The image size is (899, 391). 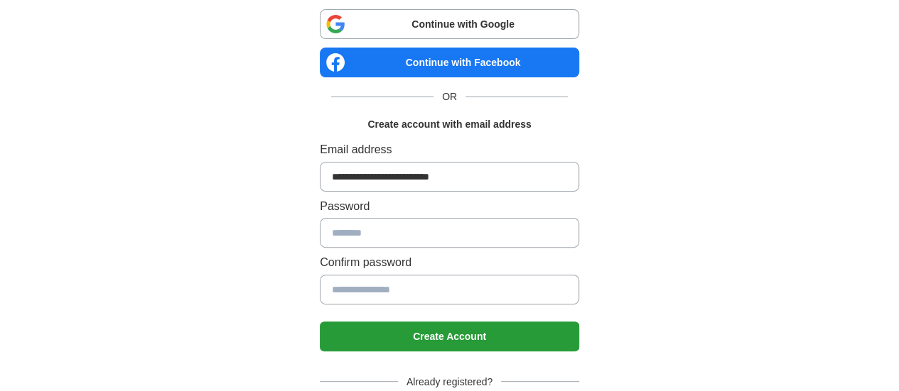 I want to click on label: Confirm password, so click(x=449, y=263).